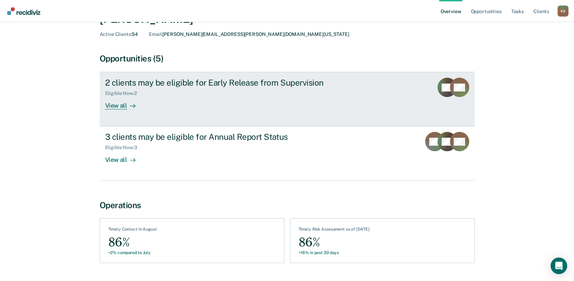  I want to click on img: Recidiviz, so click(24, 11).